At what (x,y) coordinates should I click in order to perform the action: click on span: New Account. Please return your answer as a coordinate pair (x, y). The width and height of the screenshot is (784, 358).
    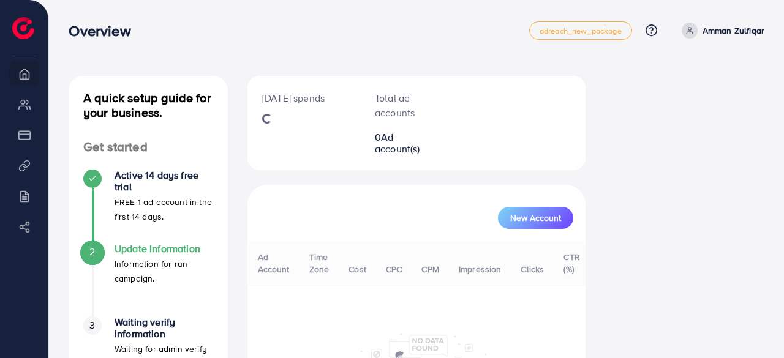
    Looking at the image, I should click on (535, 218).